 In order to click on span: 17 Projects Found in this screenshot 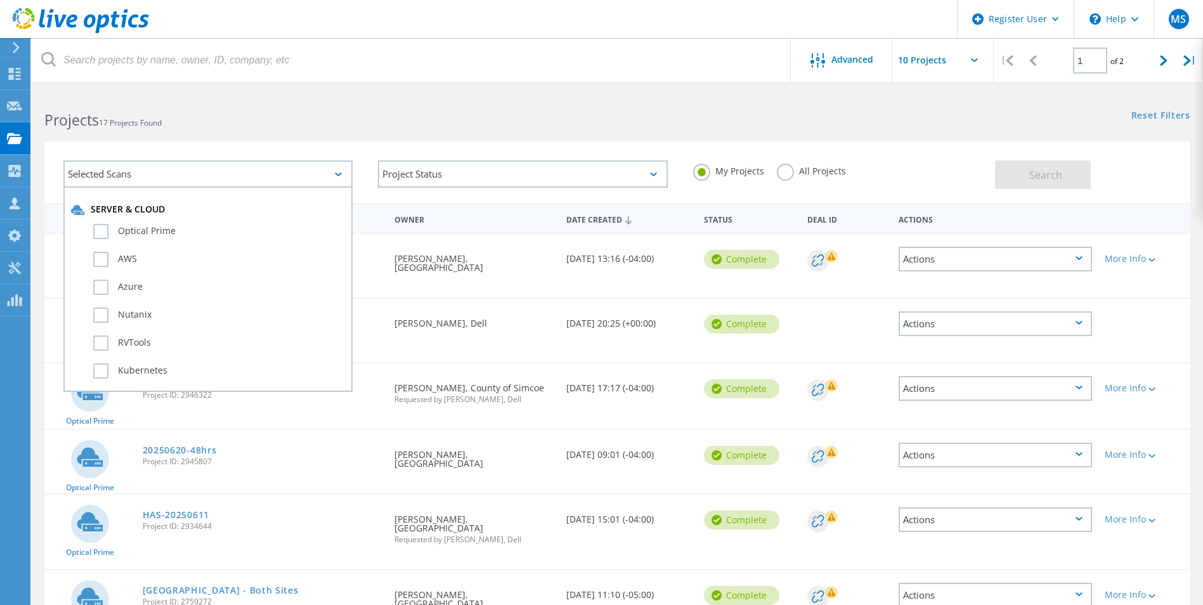, I will do `click(130, 122)`.